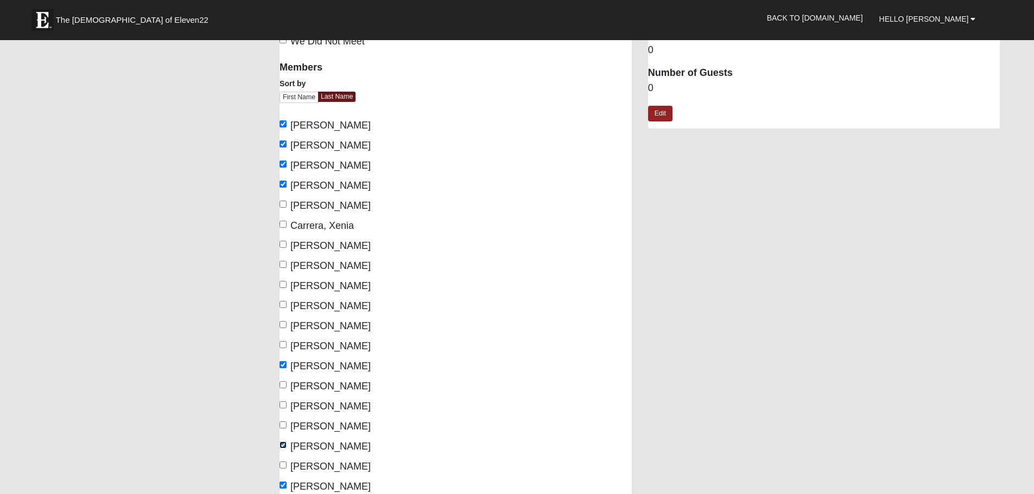 This screenshot has height=494, width=1034. Describe the element at coordinates (299, 97) in the screenshot. I see `a: First Name` at that location.